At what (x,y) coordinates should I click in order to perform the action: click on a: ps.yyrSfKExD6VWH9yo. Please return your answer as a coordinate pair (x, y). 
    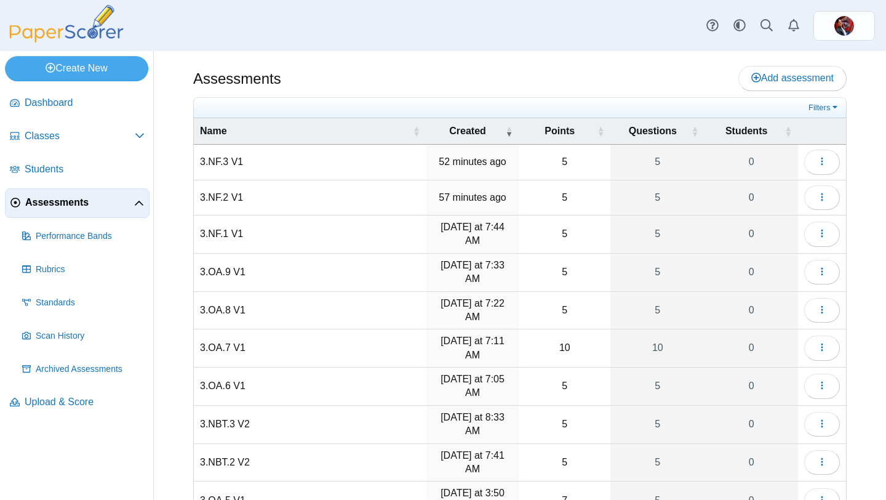
    Looking at the image, I should click on (844, 26).